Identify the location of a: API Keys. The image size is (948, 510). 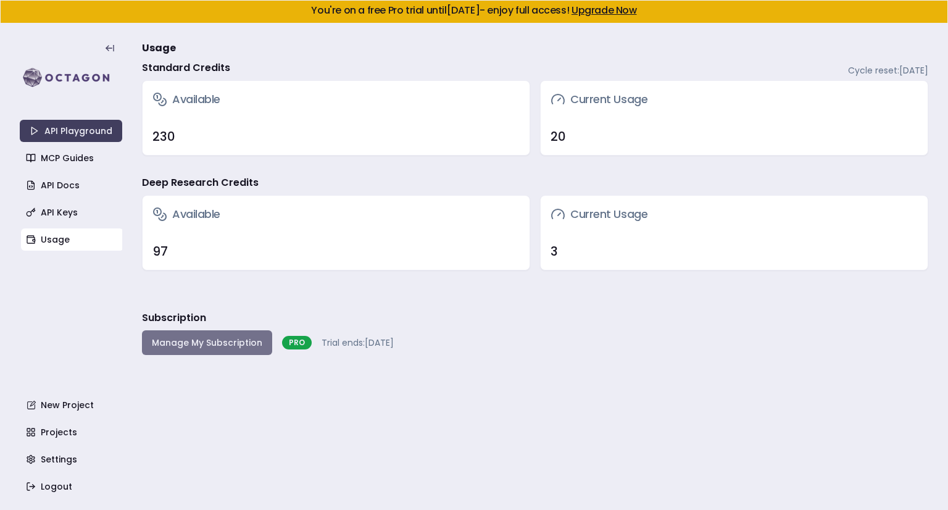
(72, 212).